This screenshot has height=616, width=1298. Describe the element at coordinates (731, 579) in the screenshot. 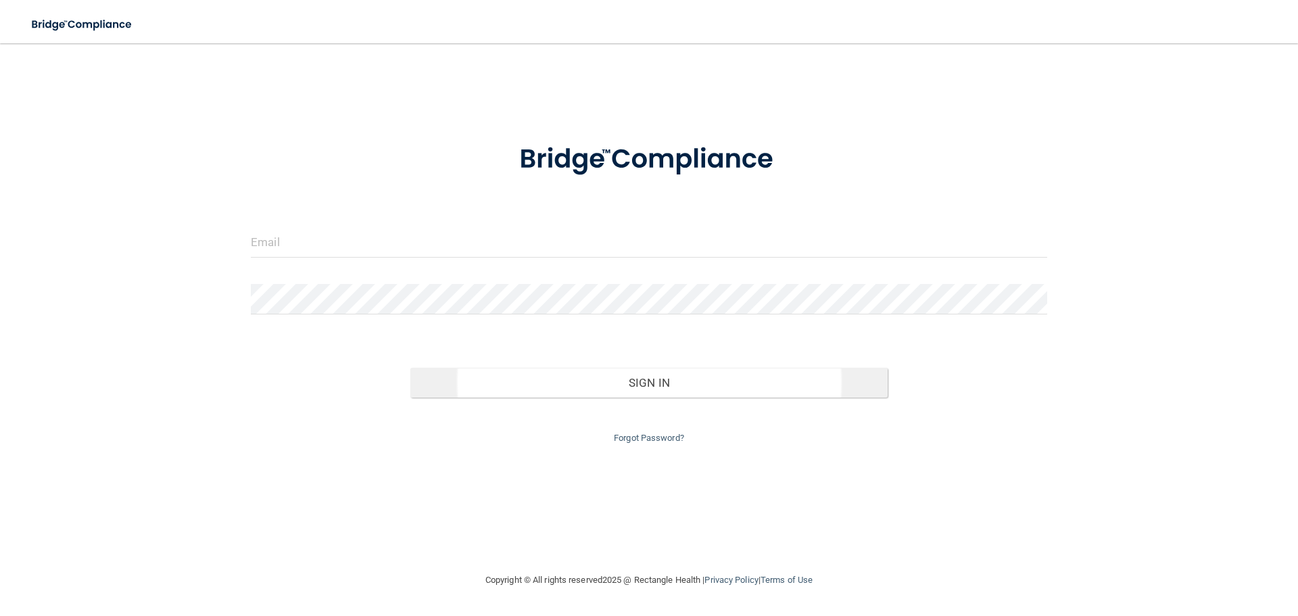

I see `a: Privacy Policy` at that location.